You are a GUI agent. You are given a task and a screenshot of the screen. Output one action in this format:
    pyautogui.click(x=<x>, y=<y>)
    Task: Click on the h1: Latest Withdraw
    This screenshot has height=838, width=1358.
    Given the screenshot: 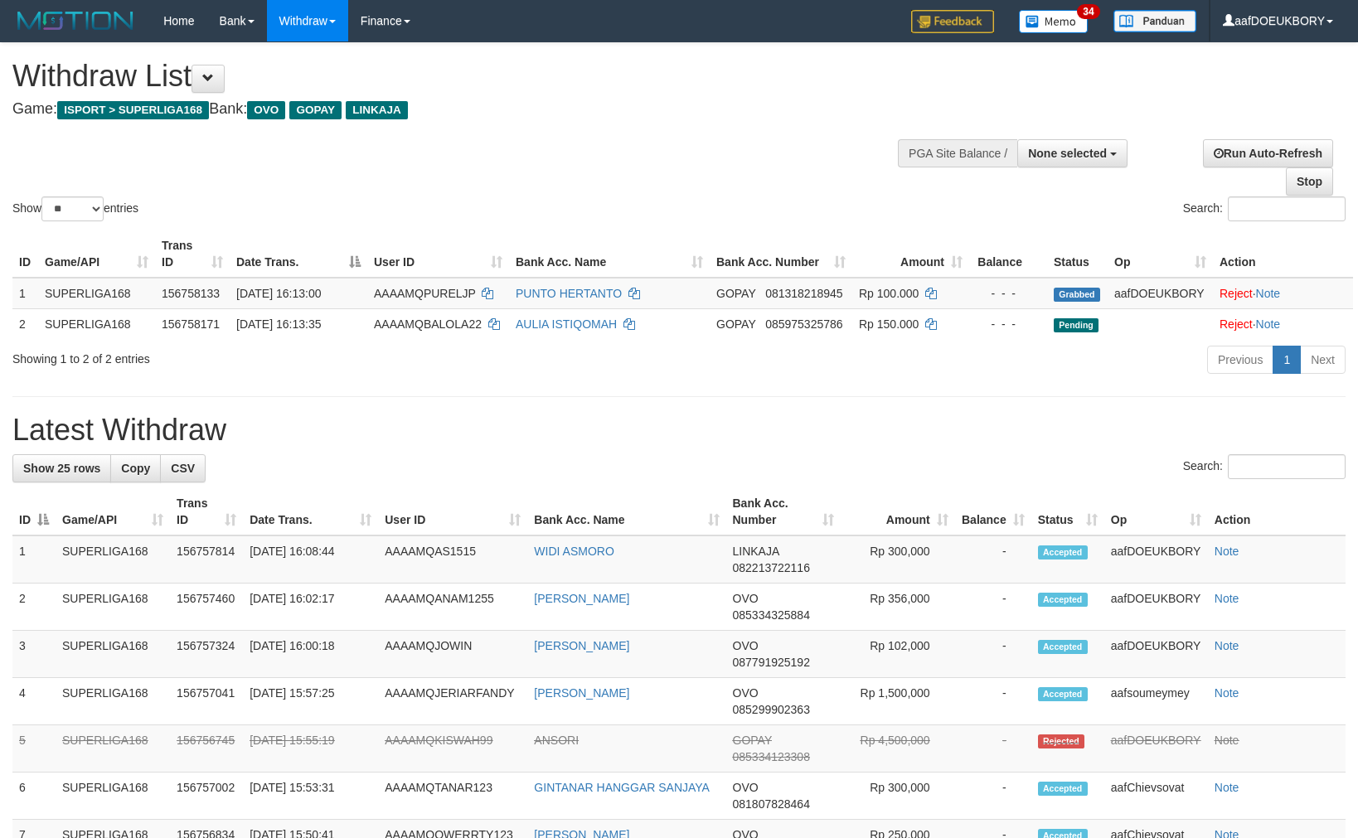 What is the action you would take?
    pyautogui.click(x=679, y=430)
    